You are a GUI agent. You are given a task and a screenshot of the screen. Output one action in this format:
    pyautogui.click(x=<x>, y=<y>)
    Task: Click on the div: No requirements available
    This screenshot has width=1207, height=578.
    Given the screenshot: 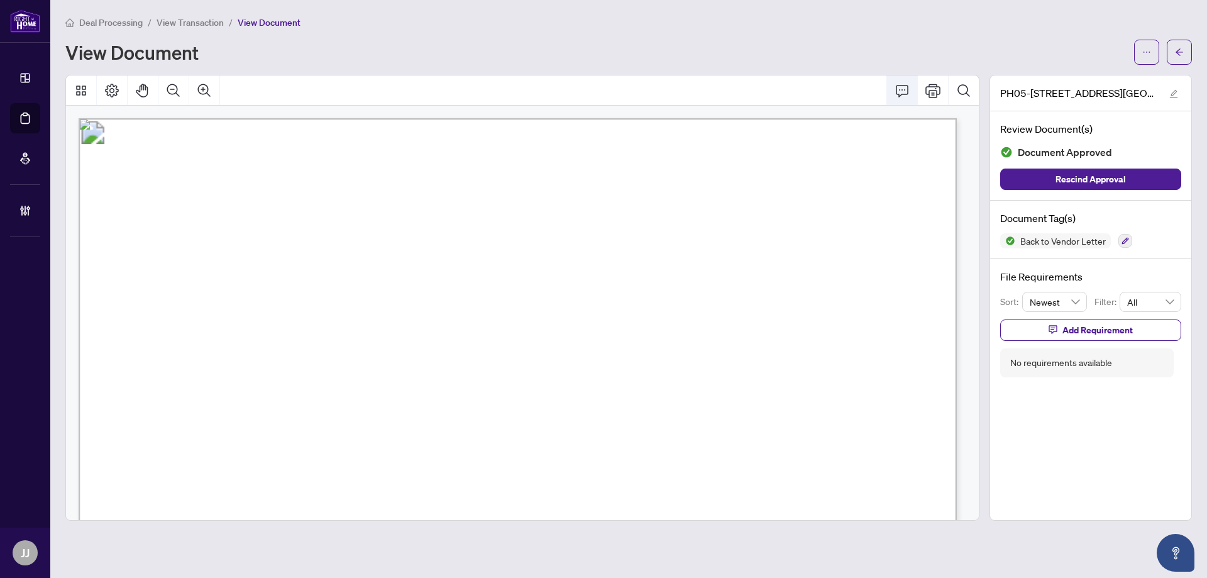 What is the action you would take?
    pyautogui.click(x=1061, y=363)
    